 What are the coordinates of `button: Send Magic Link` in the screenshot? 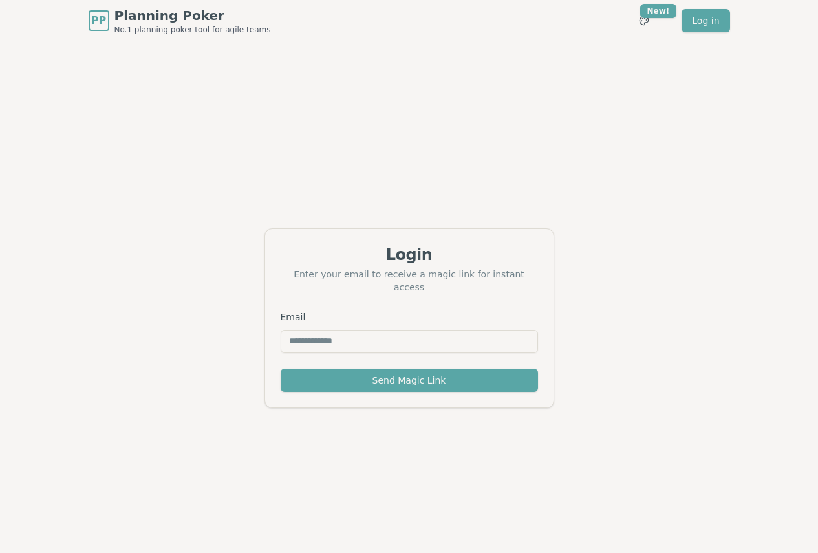 It's located at (409, 380).